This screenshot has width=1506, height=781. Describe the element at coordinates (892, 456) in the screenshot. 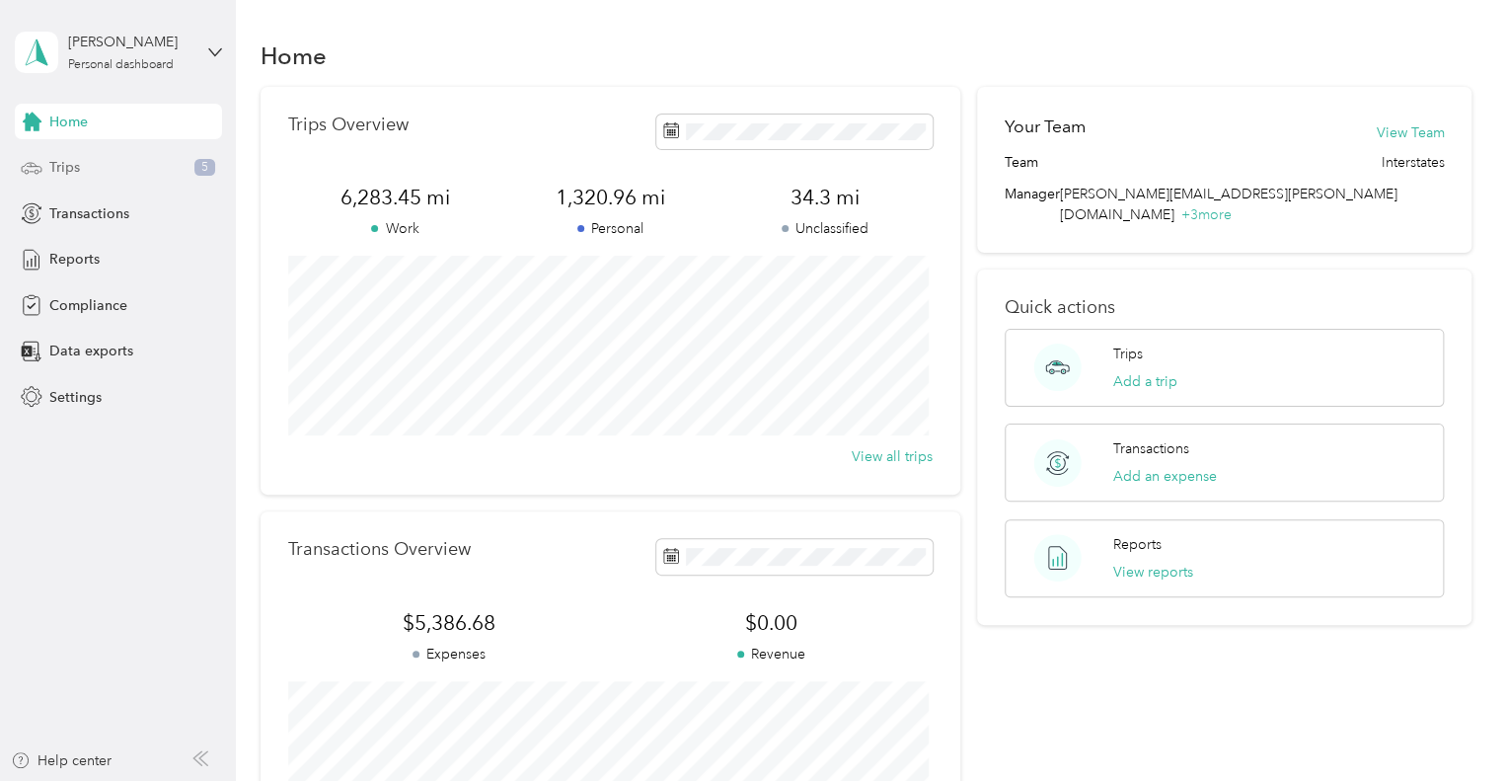

I see `button: View all trips` at that location.